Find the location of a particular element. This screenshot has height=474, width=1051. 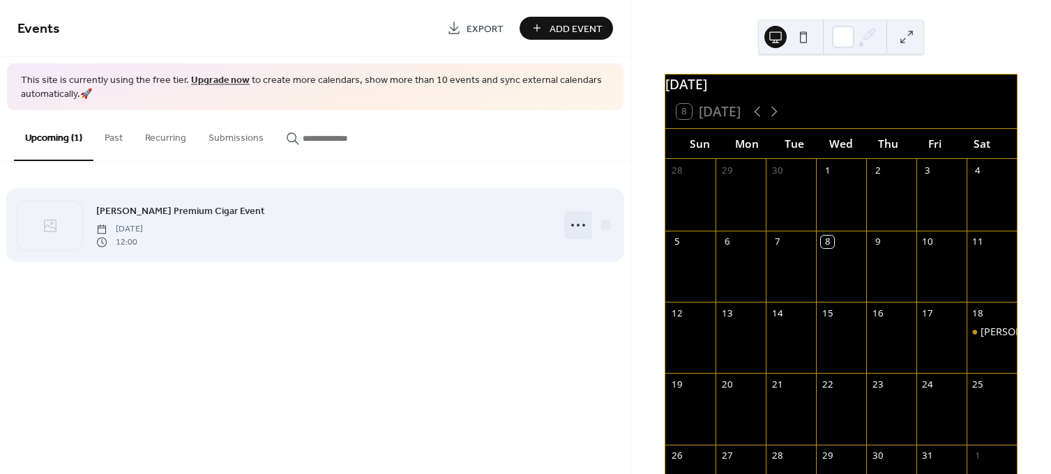

a: Upgrade now is located at coordinates (220, 80).